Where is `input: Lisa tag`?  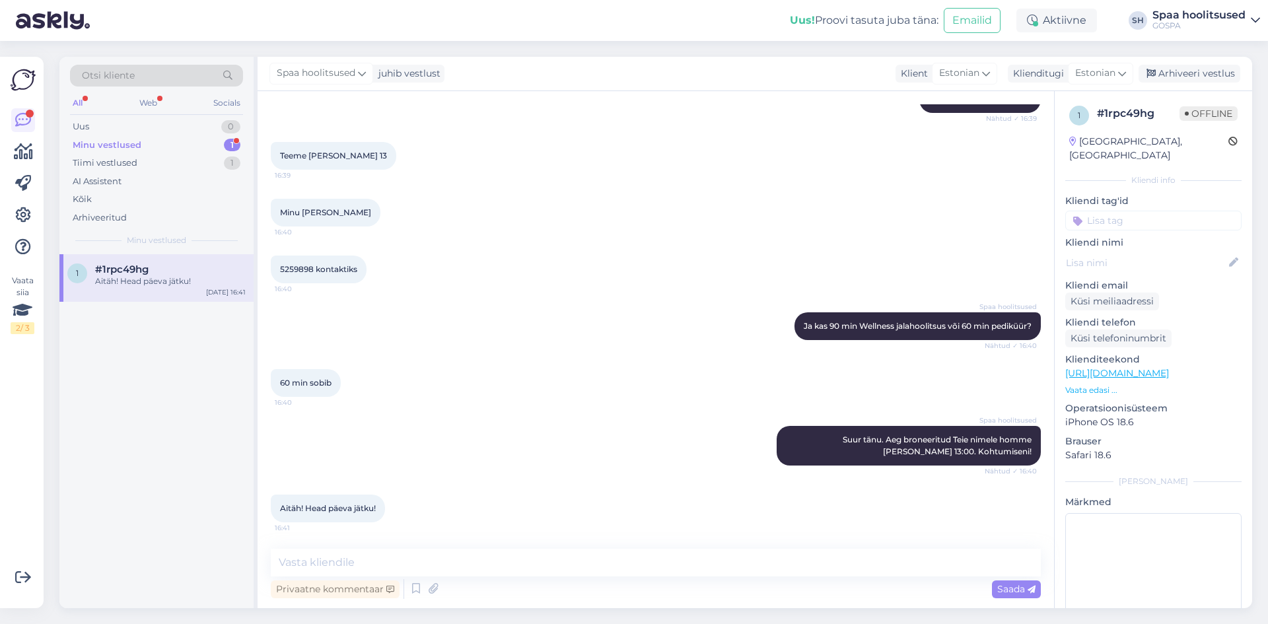
input: Lisa tag is located at coordinates (1153, 220).